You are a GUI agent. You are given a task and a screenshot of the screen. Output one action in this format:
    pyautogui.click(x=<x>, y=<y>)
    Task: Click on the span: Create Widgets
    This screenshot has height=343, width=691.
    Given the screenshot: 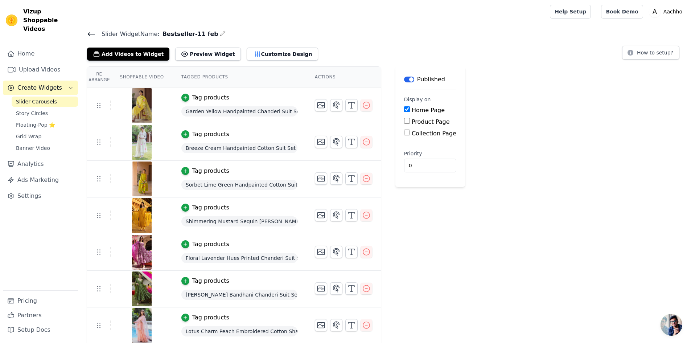 What is the action you would take?
    pyautogui.click(x=40, y=88)
    